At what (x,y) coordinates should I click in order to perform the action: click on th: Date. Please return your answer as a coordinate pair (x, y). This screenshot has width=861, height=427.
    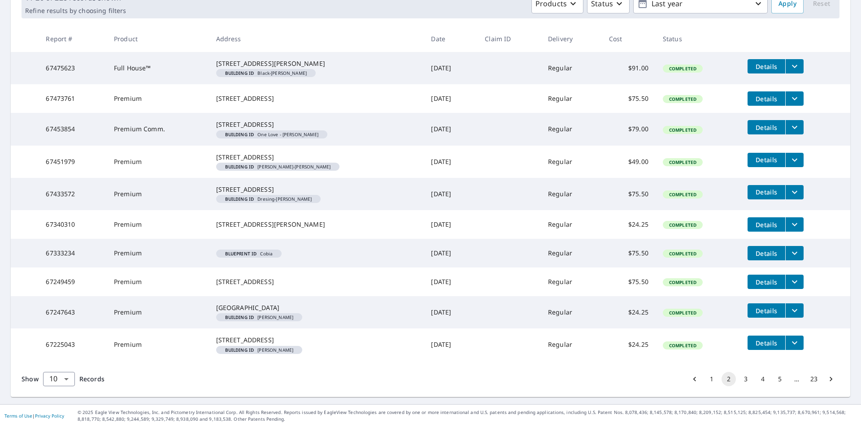
    Looking at the image, I should click on (451, 39).